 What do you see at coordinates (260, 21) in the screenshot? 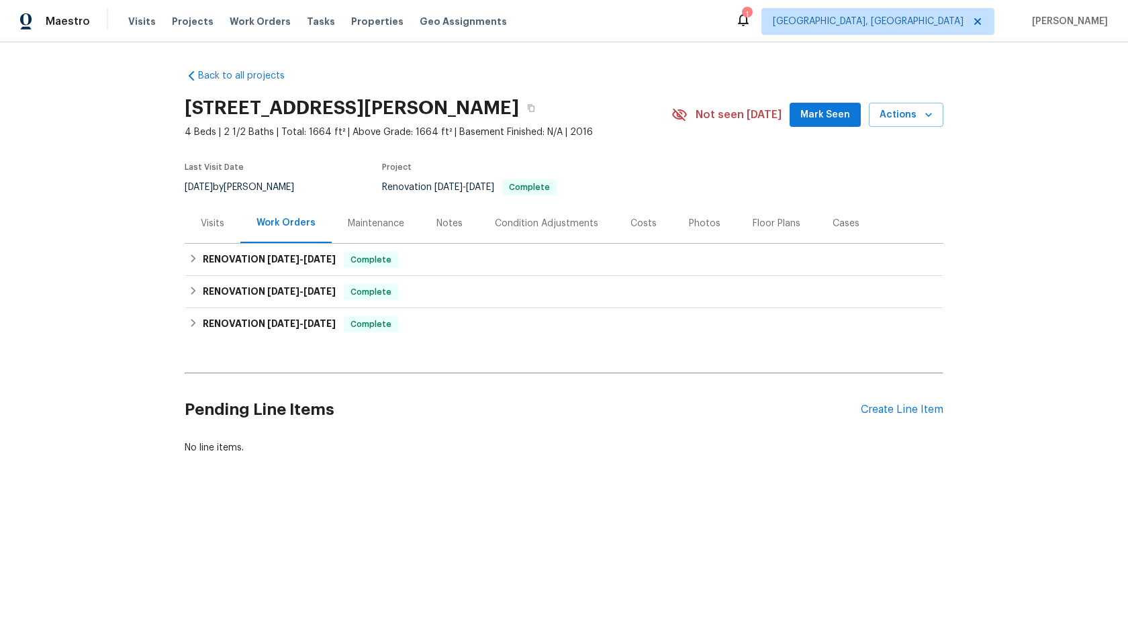
I see `span: Work Orders` at bounding box center [260, 21].